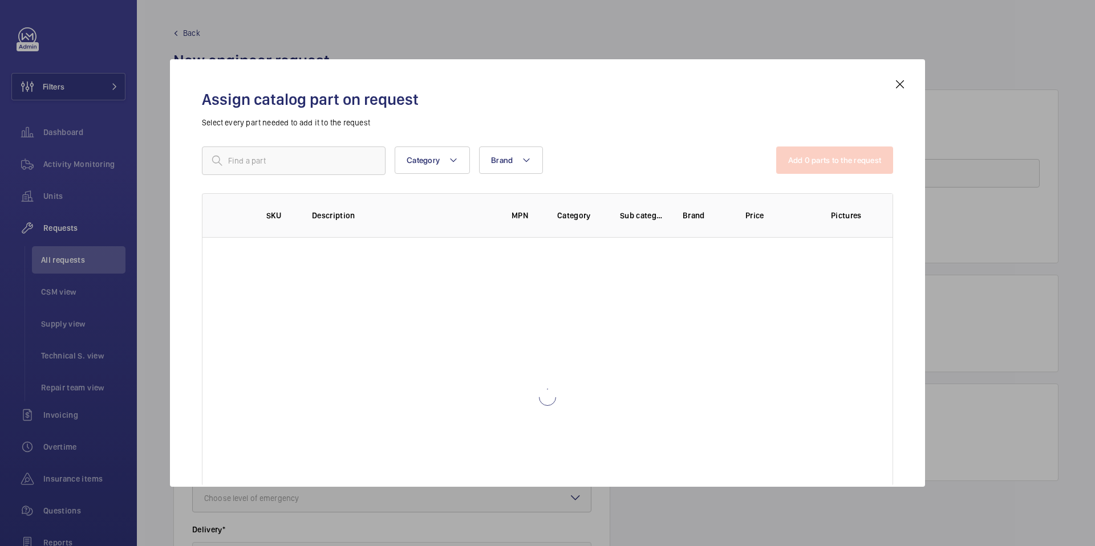 The width and height of the screenshot is (1095, 546). I want to click on p: Select every part needed to add it to the request, so click(548, 123).